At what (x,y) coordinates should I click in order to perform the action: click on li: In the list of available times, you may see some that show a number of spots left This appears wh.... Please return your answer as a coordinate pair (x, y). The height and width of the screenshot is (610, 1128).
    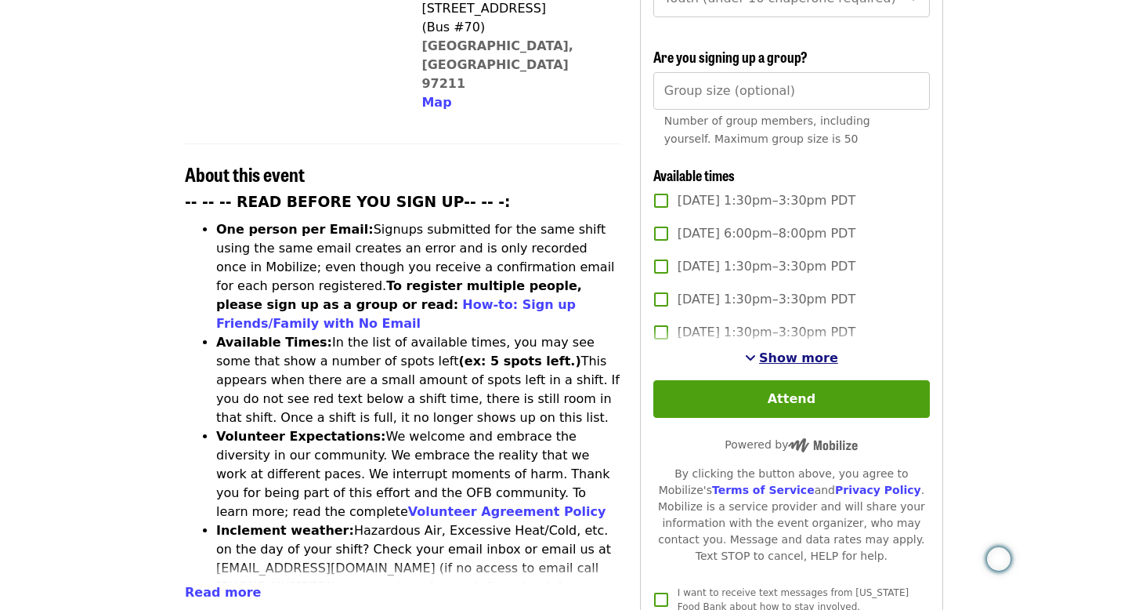
    Looking at the image, I should click on (418, 380).